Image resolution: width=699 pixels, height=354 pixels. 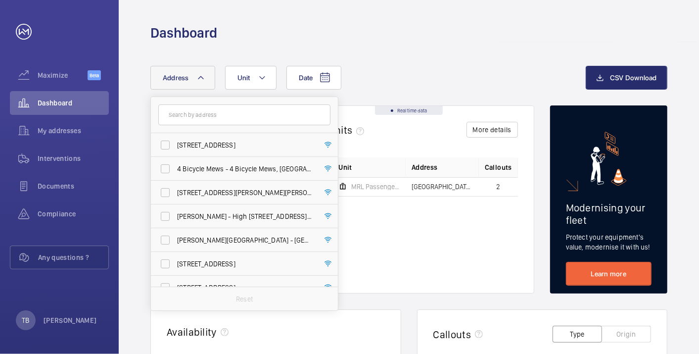 I want to click on button: More details, so click(x=492, y=130).